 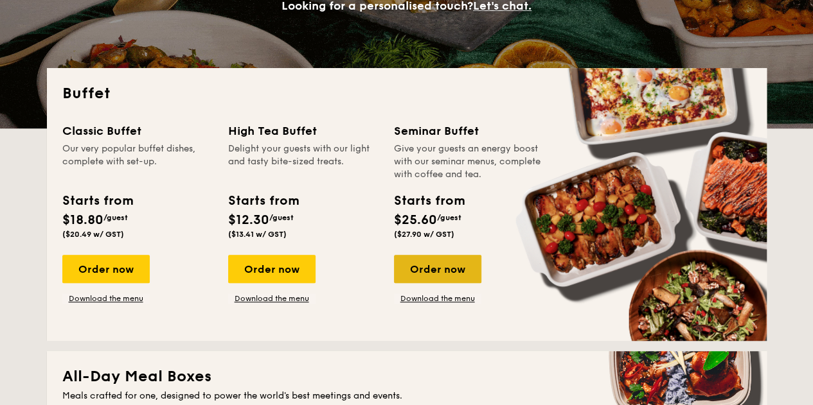 What do you see at coordinates (137, 162) in the screenshot?
I see `div: Our very popular buffet dishes, complete with set-up.` at bounding box center [137, 162].